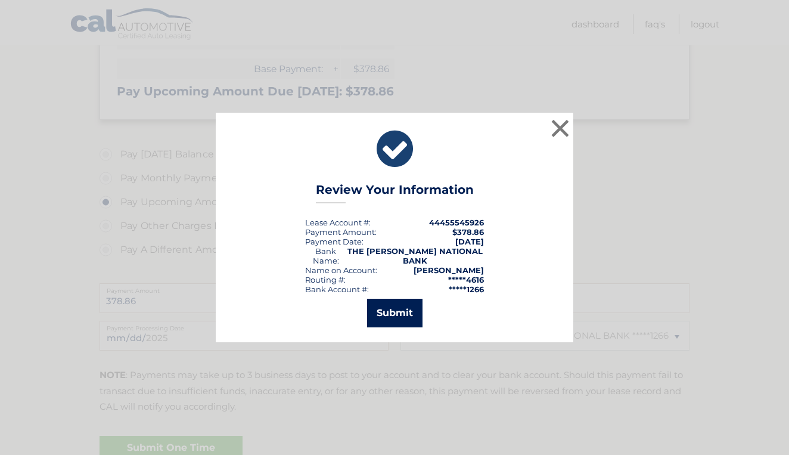  Describe the element at coordinates (456, 222) in the screenshot. I see `strong: 44455545926` at that location.